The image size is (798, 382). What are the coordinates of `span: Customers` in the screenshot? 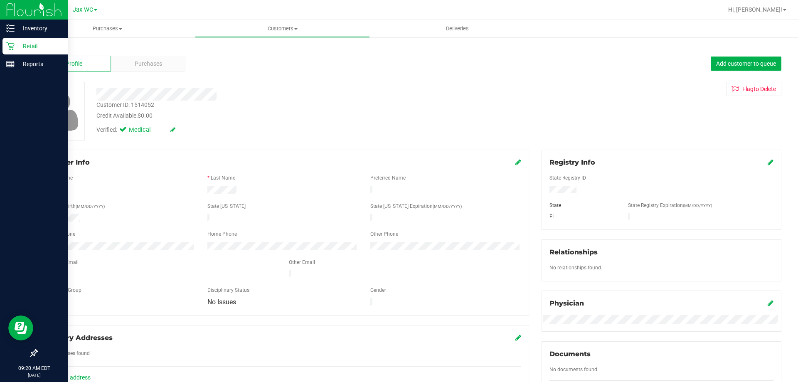 It's located at (282, 29).